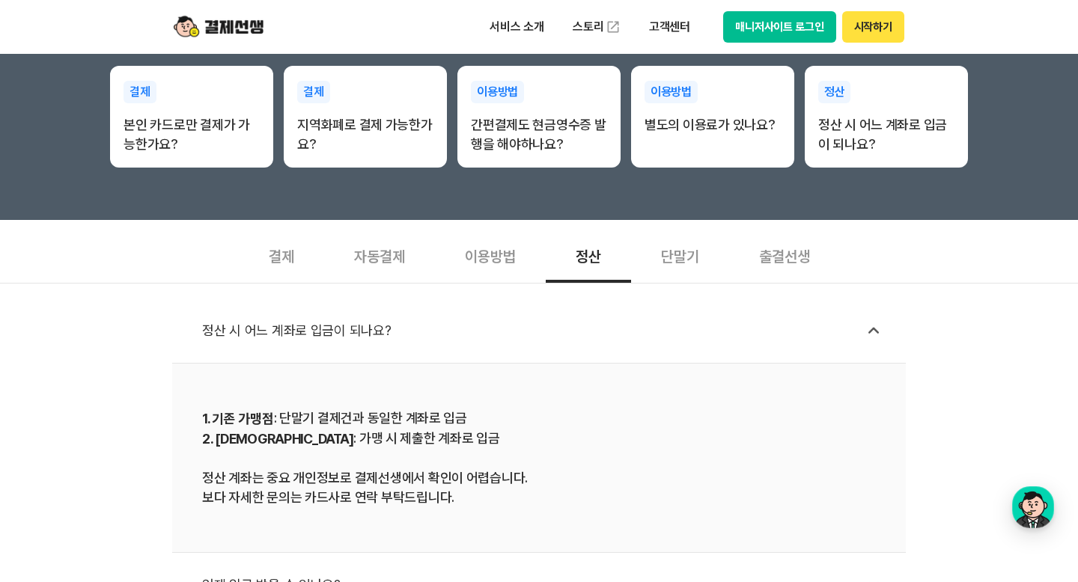 The width and height of the screenshot is (1078, 582). I want to click on img: 외부 도메인 오픈, so click(613, 27).